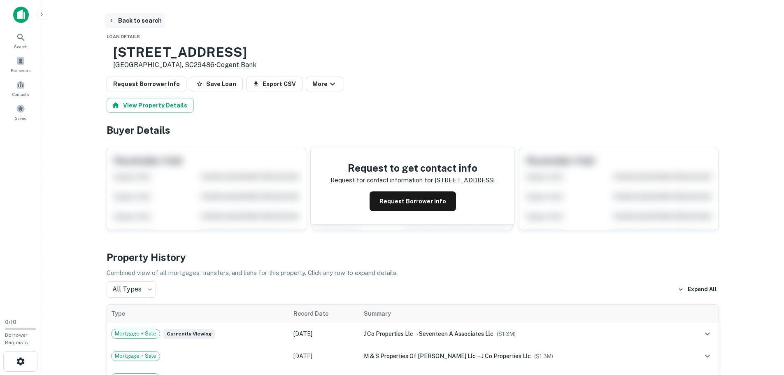 The image size is (784, 375). I want to click on p: Combined view of all mortgages, transfers, and liens for this property. Click any row to expand d..., so click(413, 273).